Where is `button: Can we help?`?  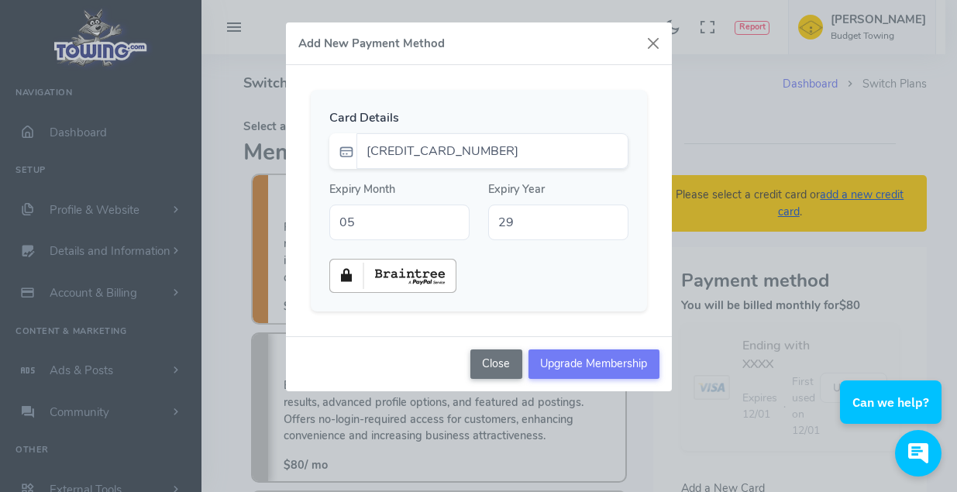 button: Can we help? is located at coordinates (62, 64).